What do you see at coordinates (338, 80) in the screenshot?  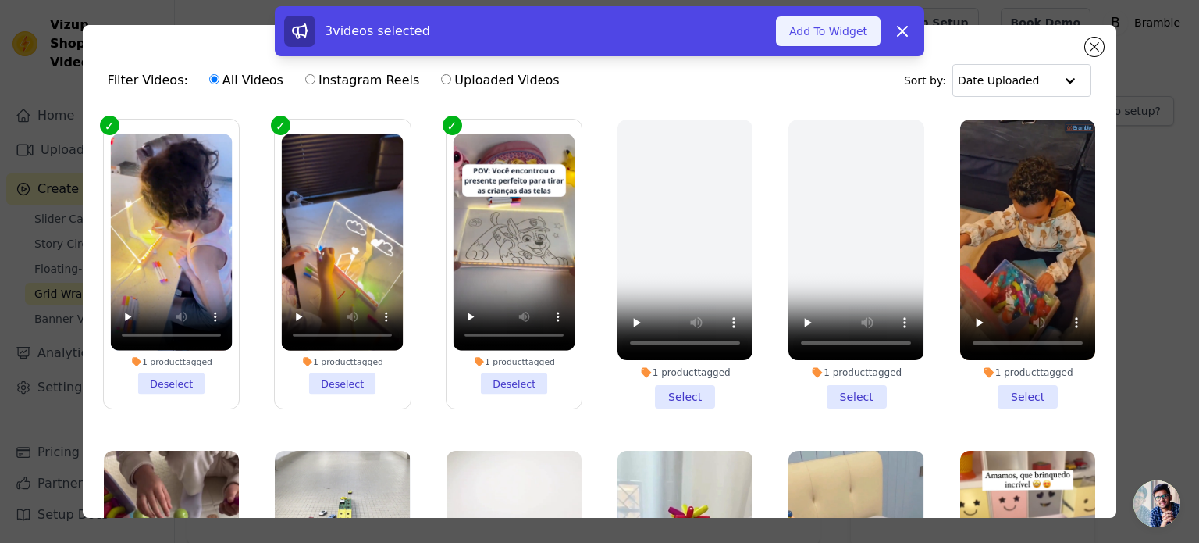 I see `div: Filter Videos:` at bounding box center [338, 80].